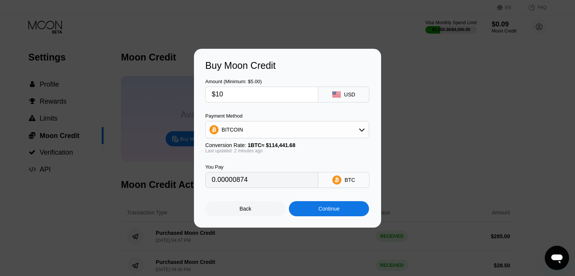 The image size is (575, 276). I want to click on div: Amount (Minimum: $5.00), so click(262, 81).